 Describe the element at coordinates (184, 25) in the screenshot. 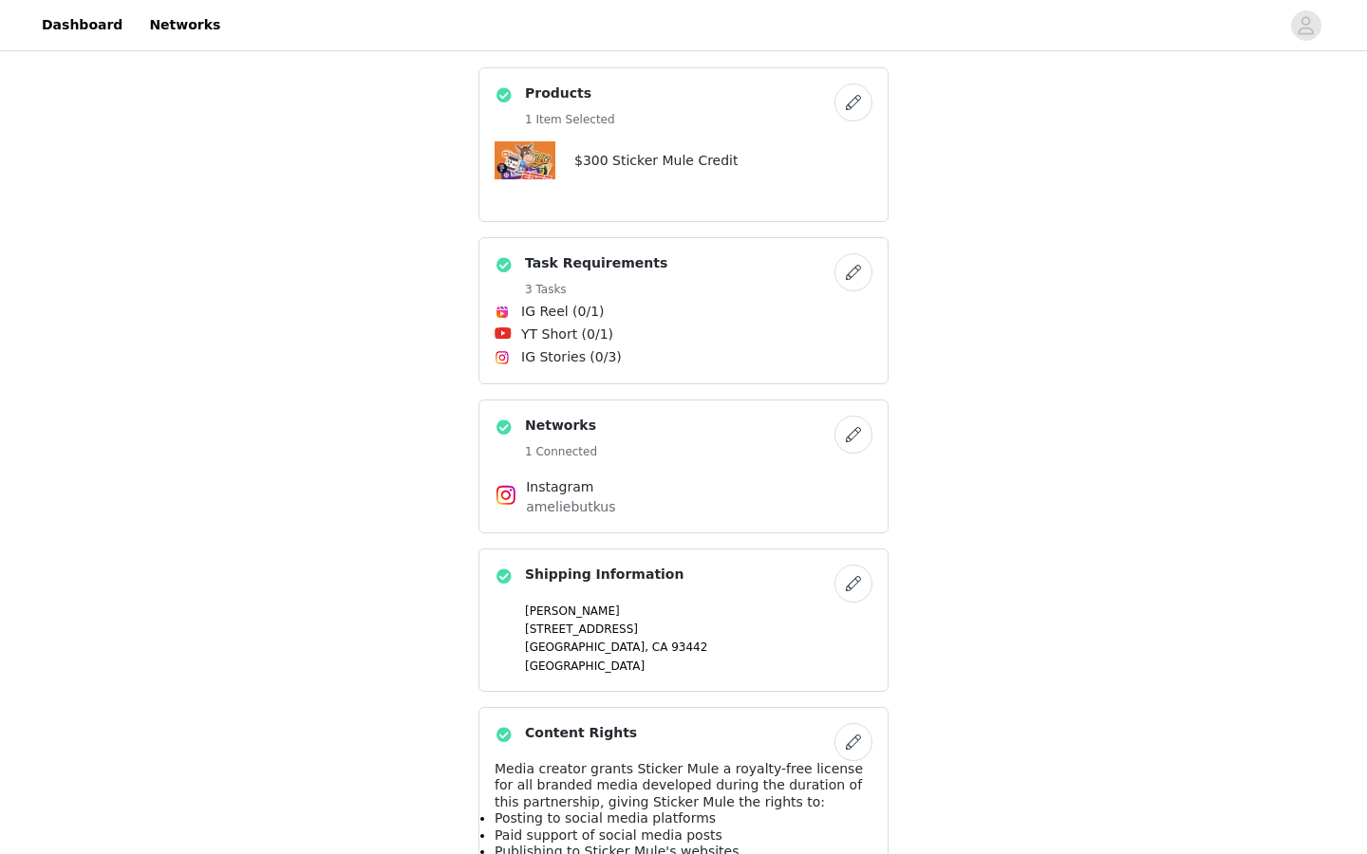

I see `a: Networks` at that location.